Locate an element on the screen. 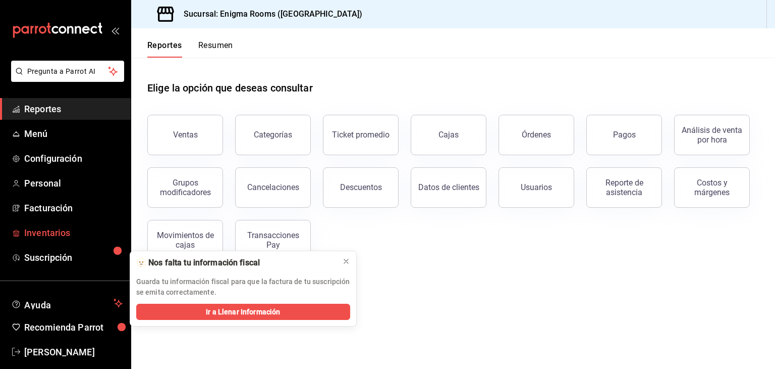 The width and height of the screenshot is (775, 369). button: Ventas is located at coordinates (185, 135).